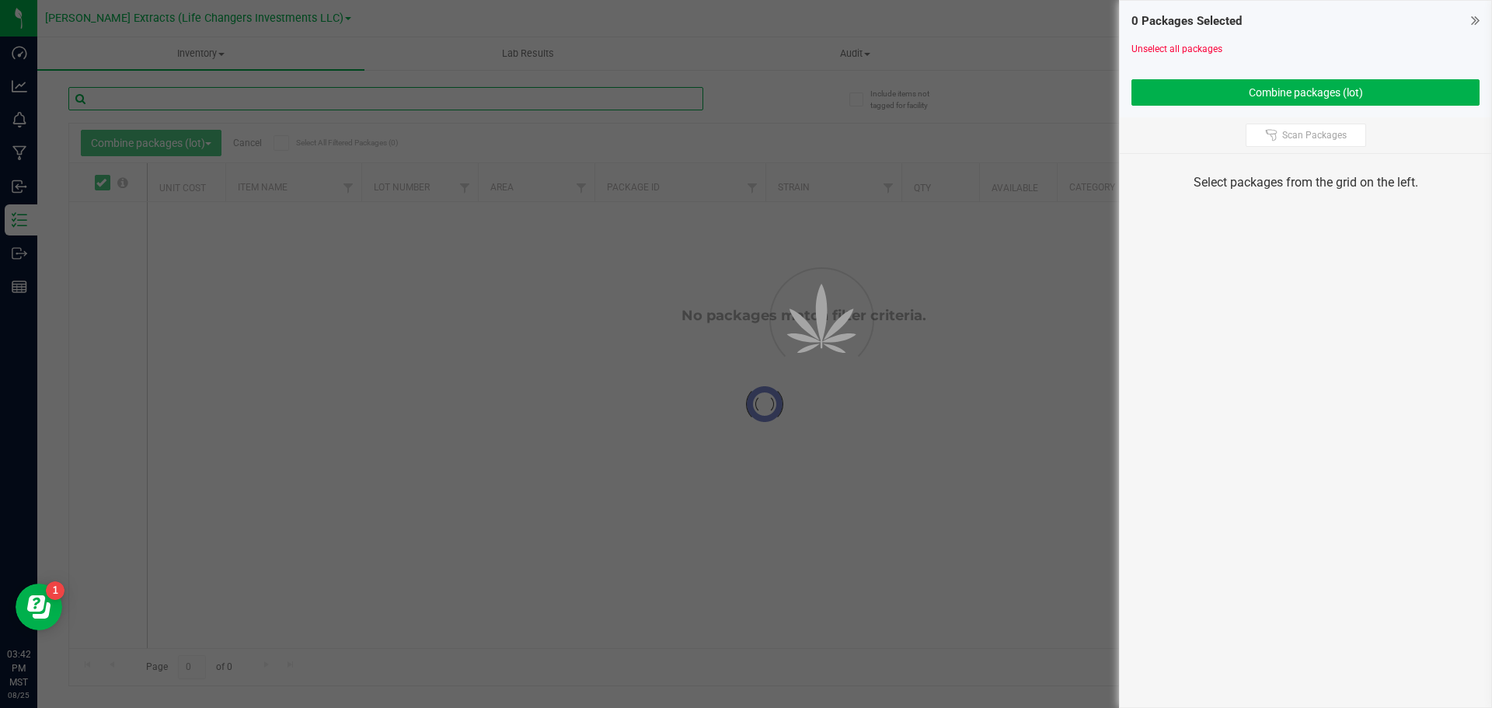  Describe the element at coordinates (1305, 92) in the screenshot. I see `button: Combine packages (lot)` at that location.